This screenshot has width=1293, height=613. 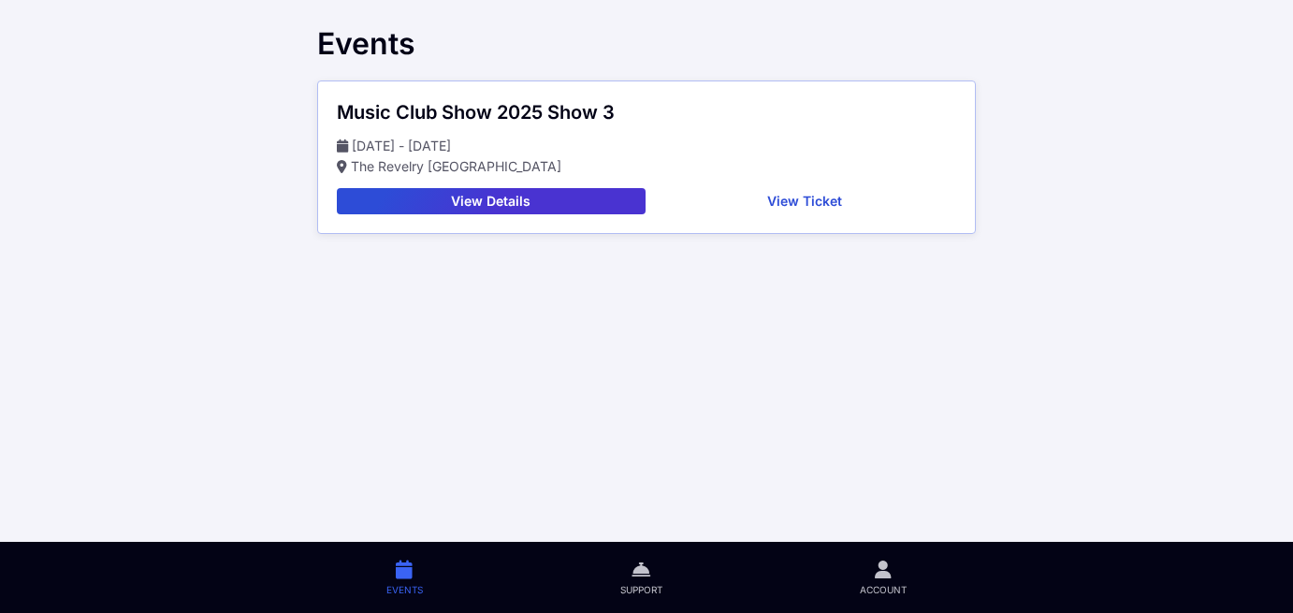 I want to click on div: Music Club Show 2025 Show 3, so click(x=647, y=112).